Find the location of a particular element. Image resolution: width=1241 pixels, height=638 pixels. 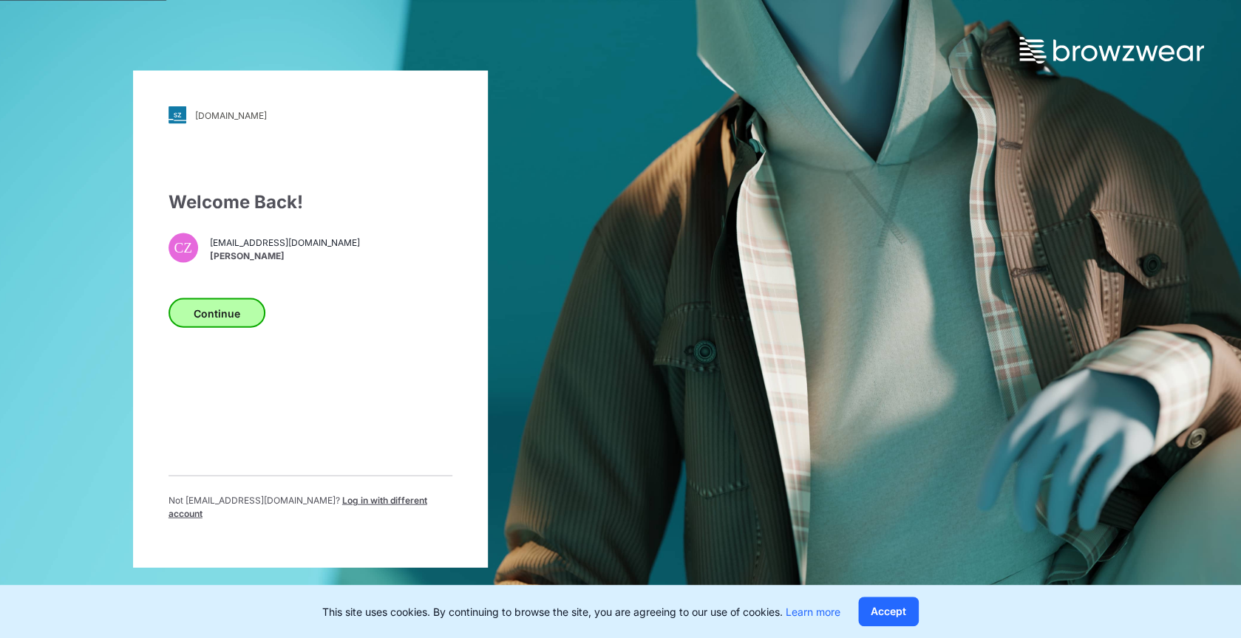

button: Continue is located at coordinates (216, 313).